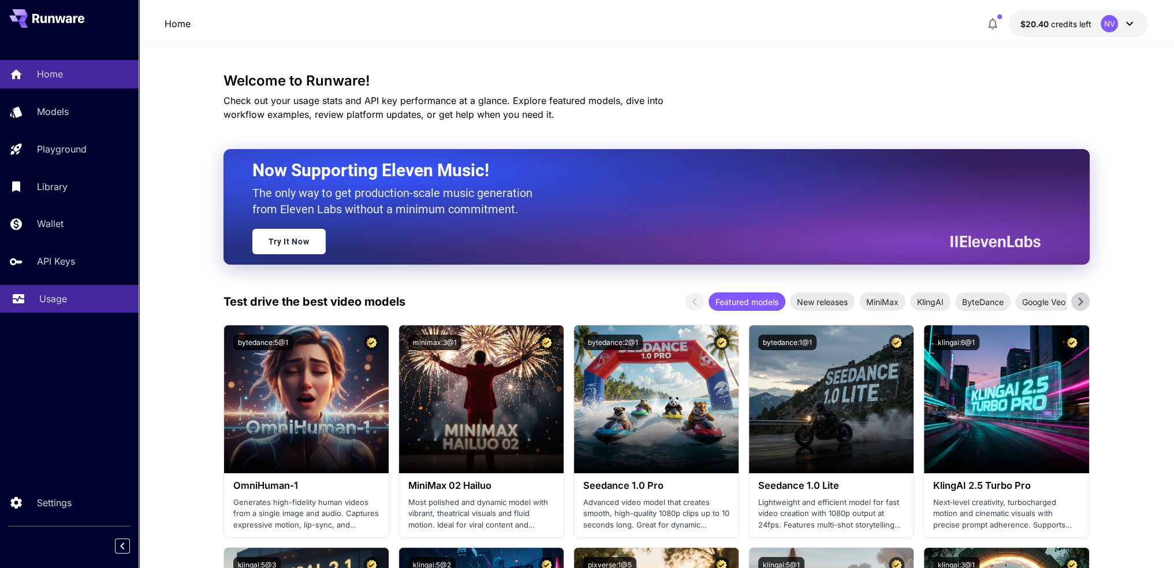 The width and height of the screenshot is (1174, 568). Describe the element at coordinates (1043, 301) in the screenshot. I see `span: Google Veo` at that location.